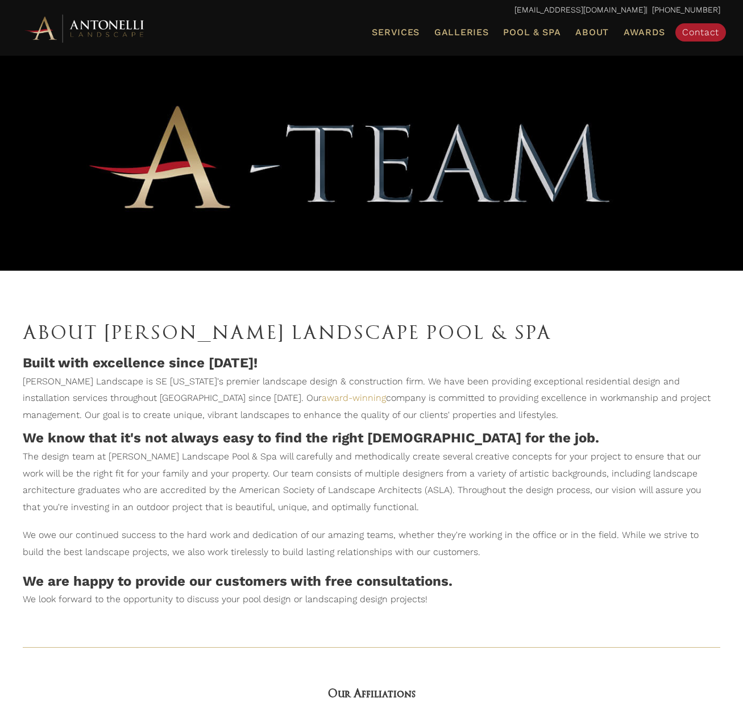 This screenshot has height=704, width=743. What do you see at coordinates (85, 28) in the screenshot?
I see `img: Antonelli Horizontal Logo` at bounding box center [85, 28].